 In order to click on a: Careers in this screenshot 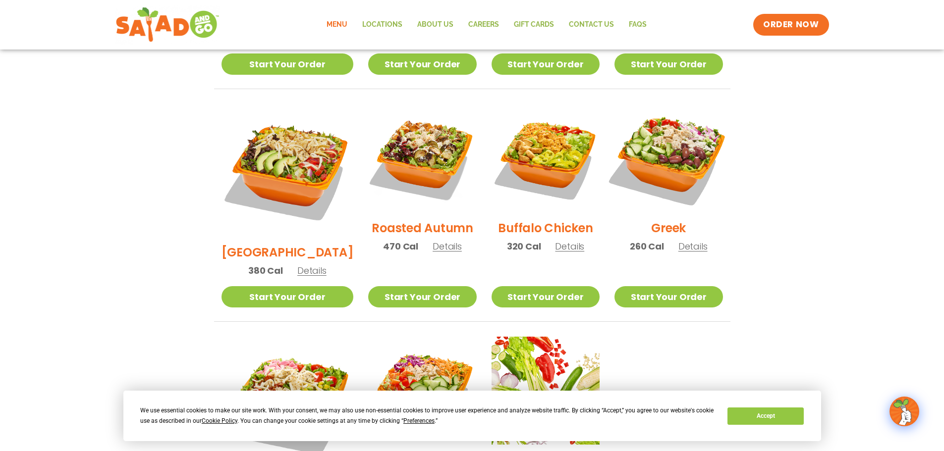, I will do `click(483, 25)`.